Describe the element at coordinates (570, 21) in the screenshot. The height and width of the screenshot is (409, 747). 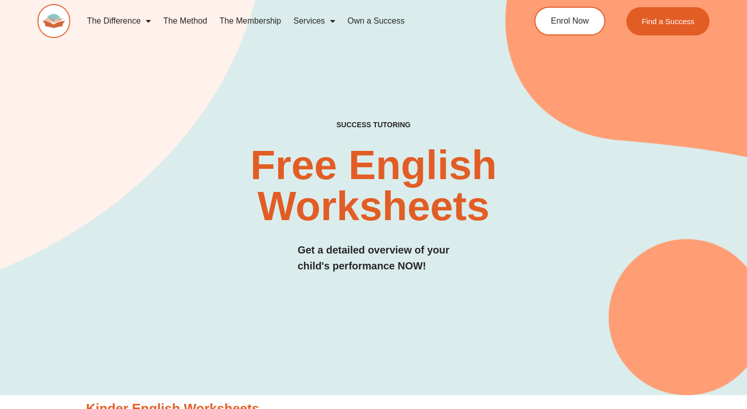
I see `a: Enrol Now` at that location.